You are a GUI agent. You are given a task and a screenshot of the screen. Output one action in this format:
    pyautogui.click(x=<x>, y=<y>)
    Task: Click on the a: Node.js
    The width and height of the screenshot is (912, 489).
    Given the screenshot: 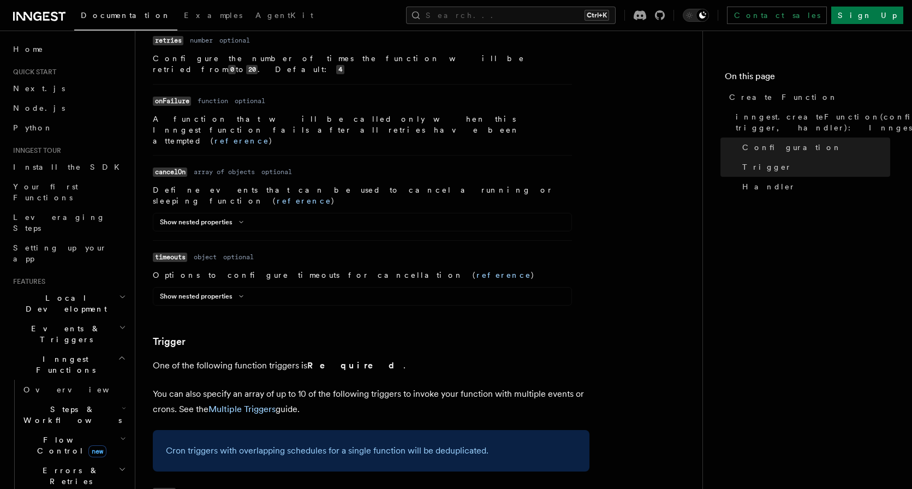 What is the action you would take?
    pyautogui.click(x=68, y=108)
    